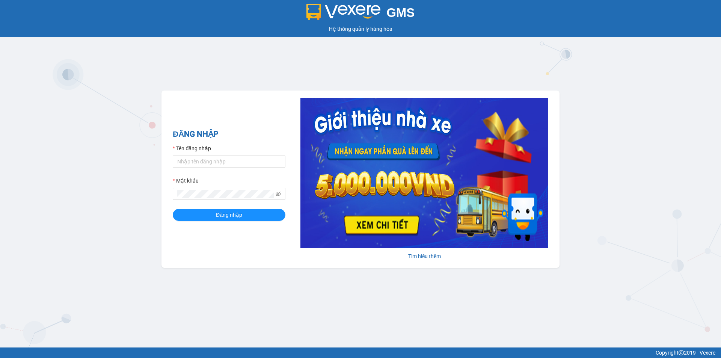 Image resolution: width=721 pixels, height=358 pixels. What do you see at coordinates (400, 12) in the screenshot?
I see `span: GMS` at bounding box center [400, 12].